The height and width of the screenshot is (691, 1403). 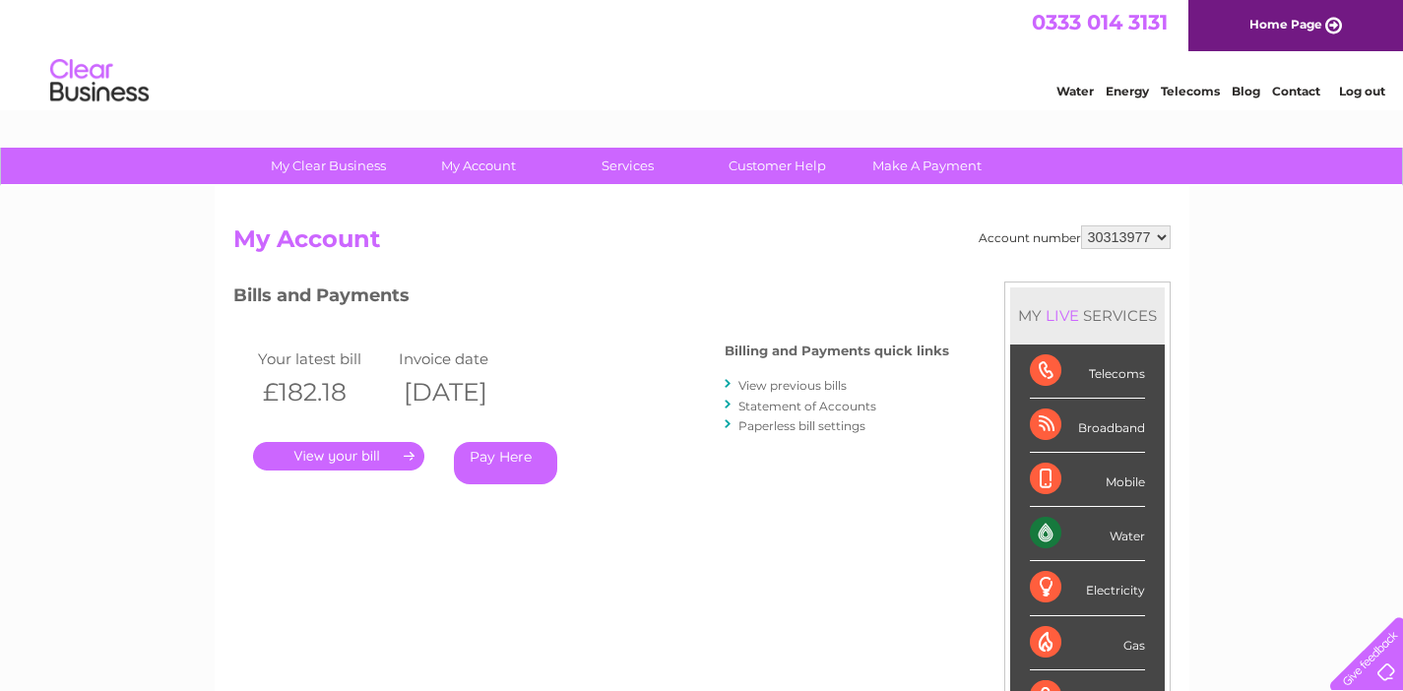 I want to click on img: logo.png, so click(x=99, y=81).